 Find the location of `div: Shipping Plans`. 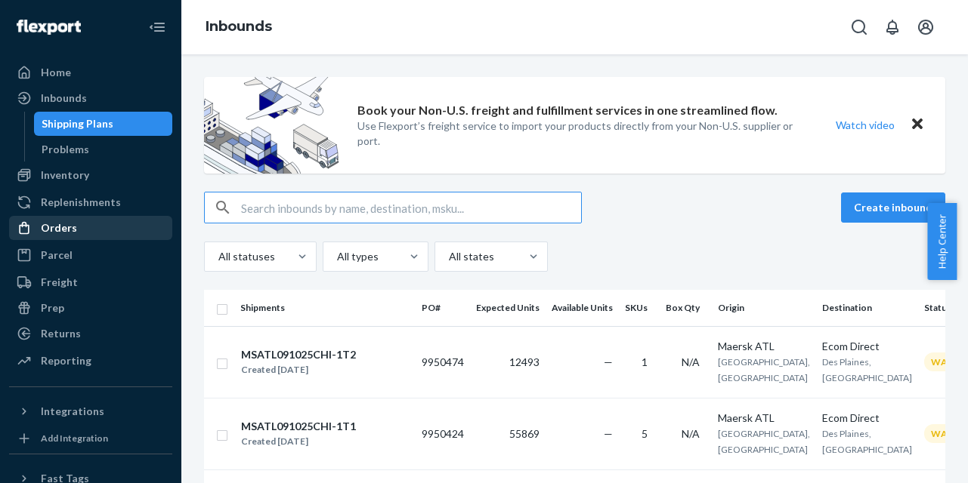

div: Shipping Plans is located at coordinates (77, 124).